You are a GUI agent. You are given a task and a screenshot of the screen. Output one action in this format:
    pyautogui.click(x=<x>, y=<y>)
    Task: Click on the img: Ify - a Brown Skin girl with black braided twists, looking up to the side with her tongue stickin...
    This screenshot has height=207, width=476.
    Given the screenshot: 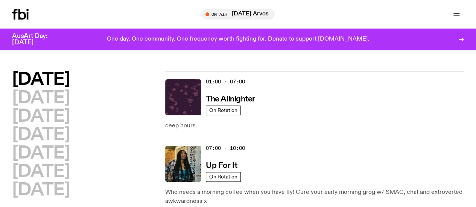 What is the action you would take?
    pyautogui.click(x=183, y=164)
    